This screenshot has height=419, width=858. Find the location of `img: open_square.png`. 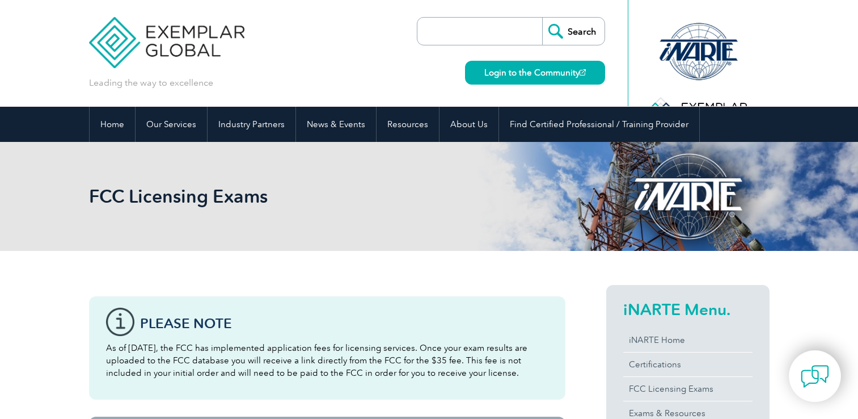

img: open_square.png is located at coordinates (582, 72).